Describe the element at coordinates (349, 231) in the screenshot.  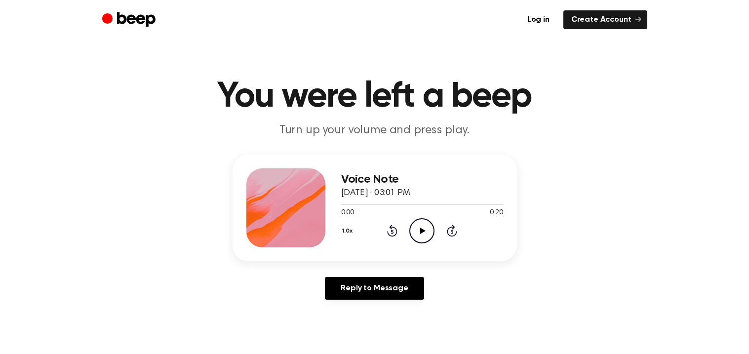
I see `button: 1.0x` at that location.